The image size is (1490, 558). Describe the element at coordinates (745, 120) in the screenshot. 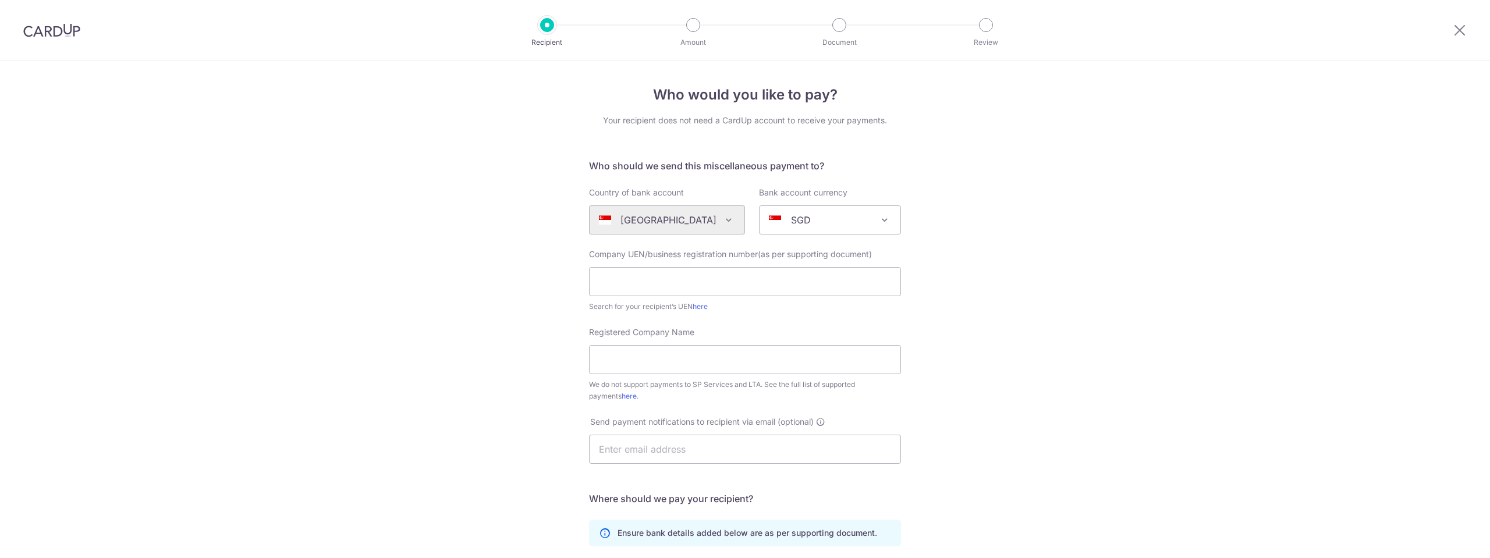

I see `div: Your recipient does not need a CardUp account to receive your payments.` at that location.